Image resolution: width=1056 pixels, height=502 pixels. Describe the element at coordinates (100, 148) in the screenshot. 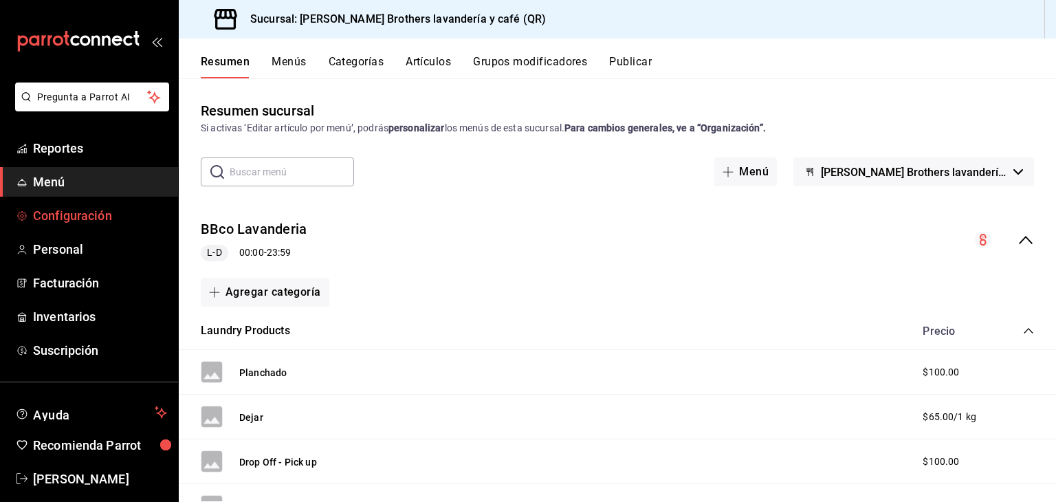

I see `span: Reportes` at that location.